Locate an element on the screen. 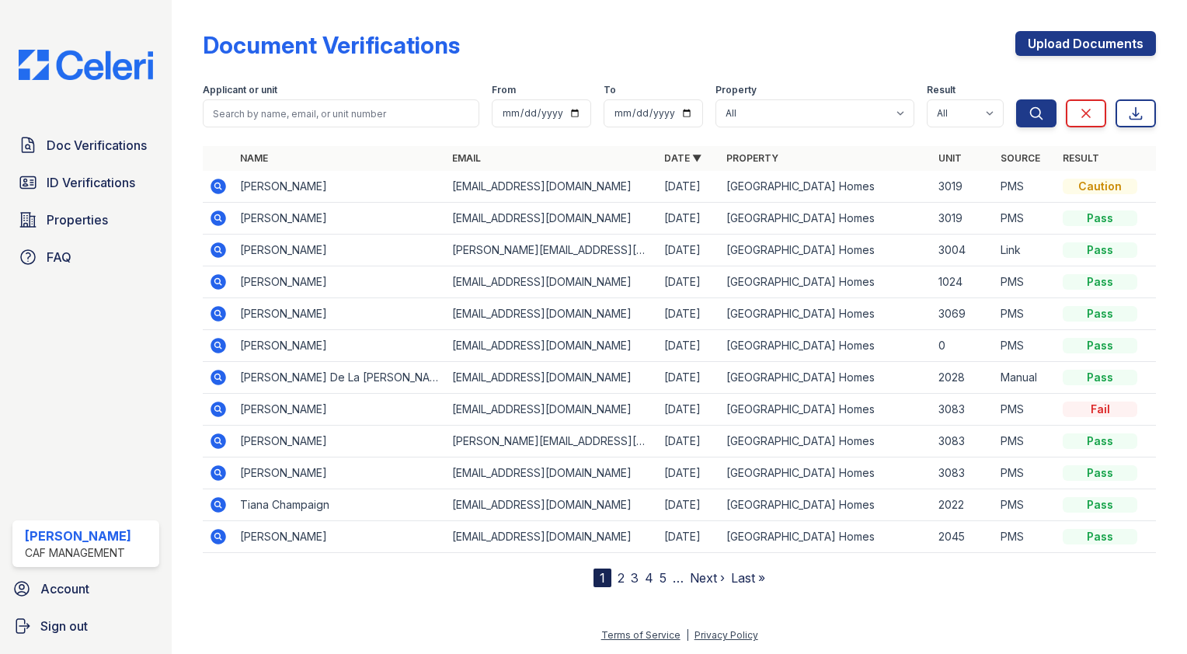  a: Upload Documents is located at coordinates (1086, 44).